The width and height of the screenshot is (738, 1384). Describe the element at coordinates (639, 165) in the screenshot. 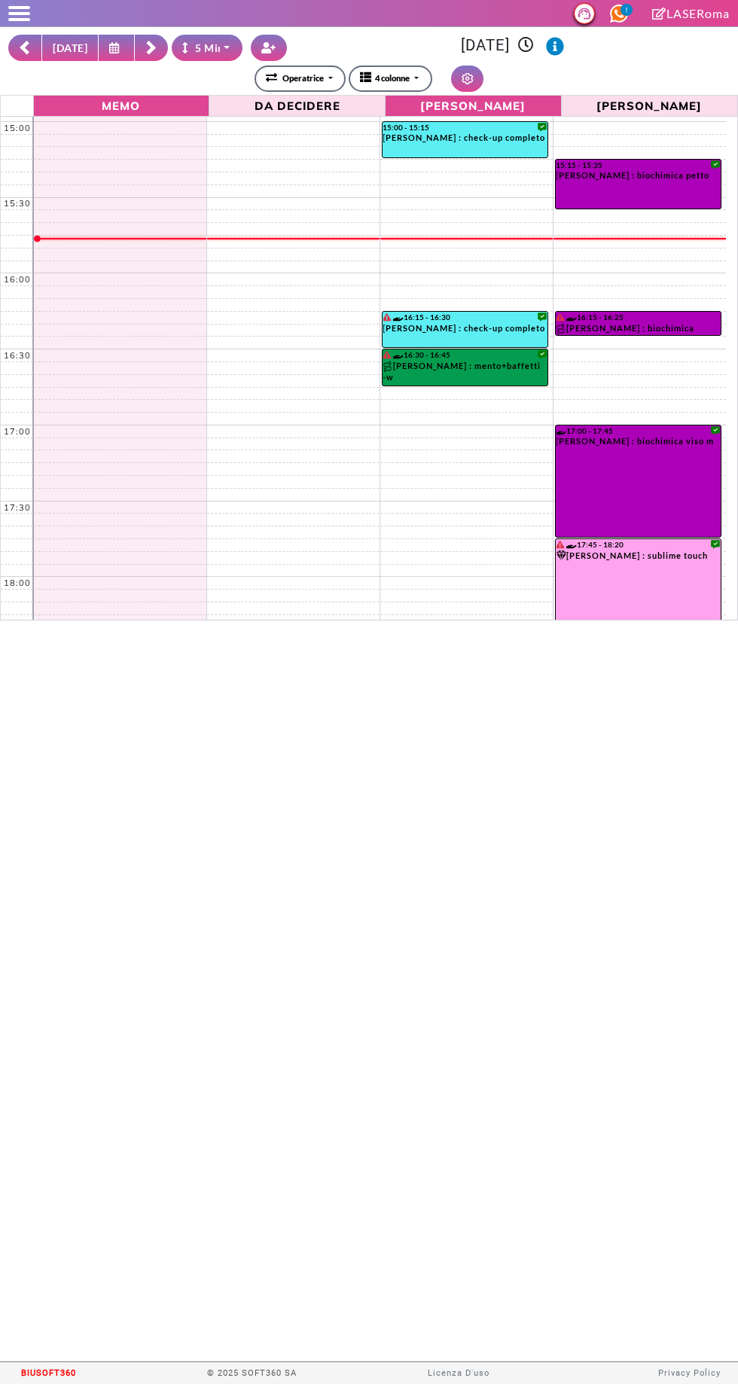

I see `div: 15:15 - 15:35` at that location.